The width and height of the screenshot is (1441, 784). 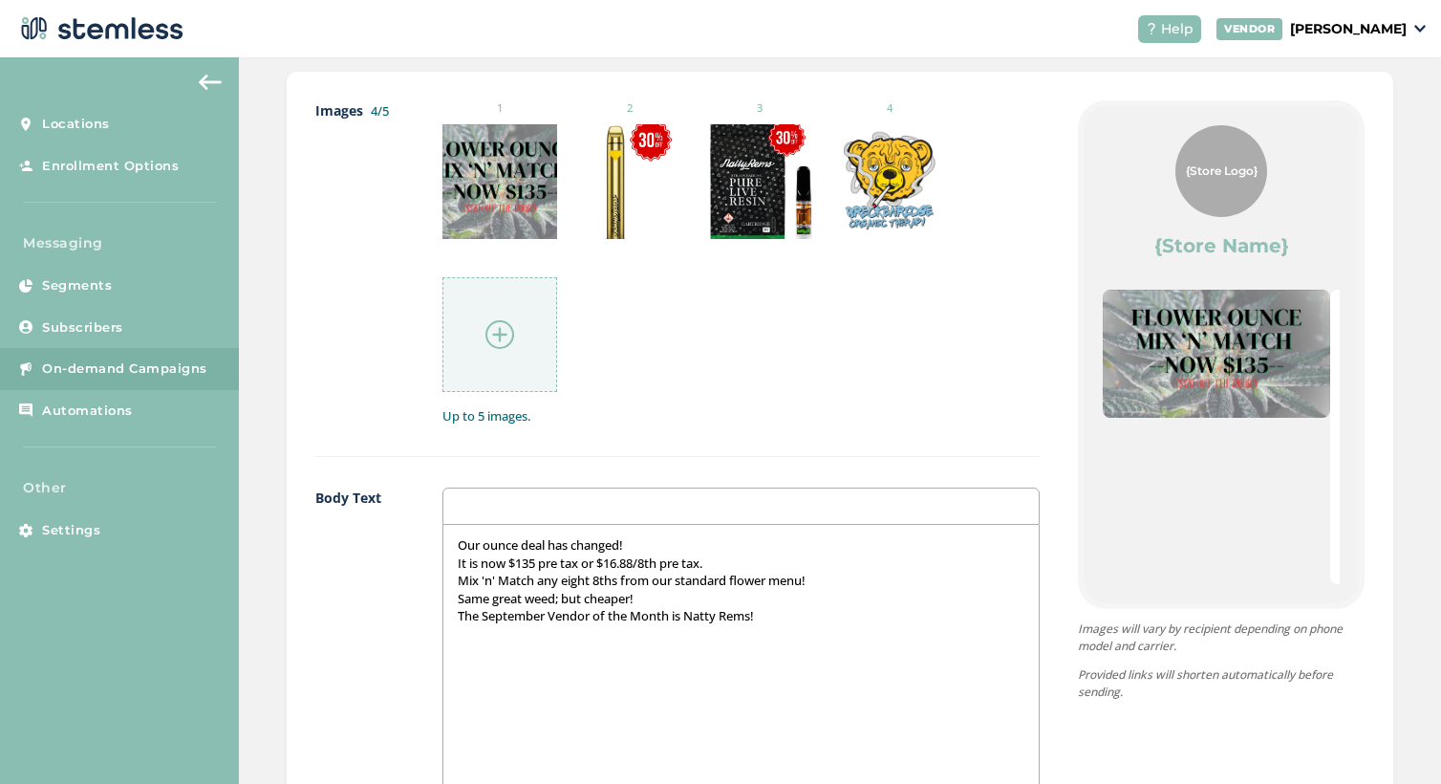 What do you see at coordinates (1249, 29) in the screenshot?
I see `div: VENDOR` at bounding box center [1249, 29].